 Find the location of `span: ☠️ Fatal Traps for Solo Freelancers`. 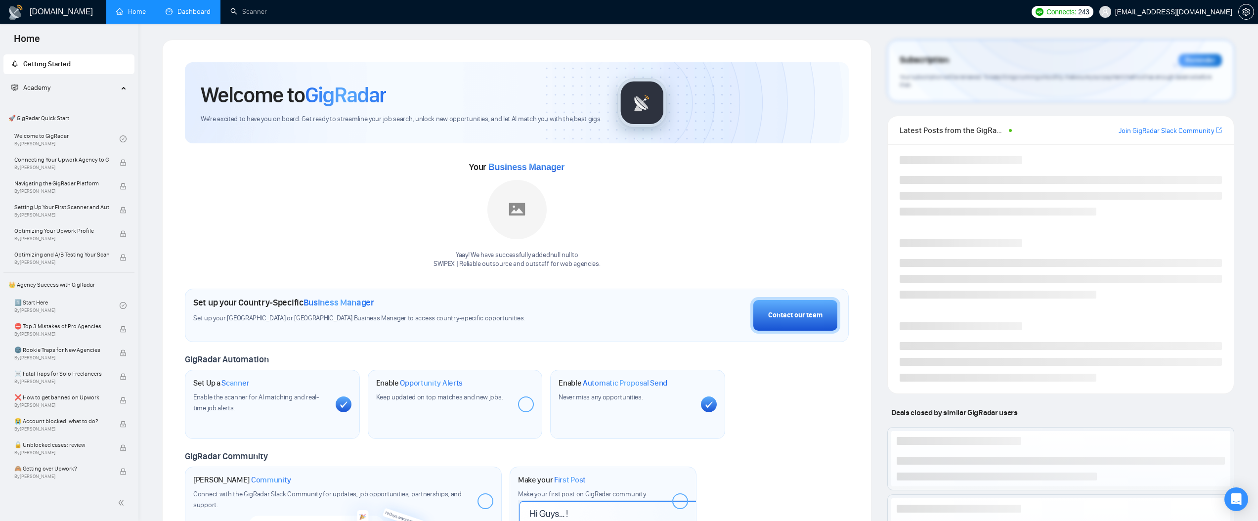

span: ☠️ Fatal Traps for Solo Freelancers is located at coordinates (62, 374).